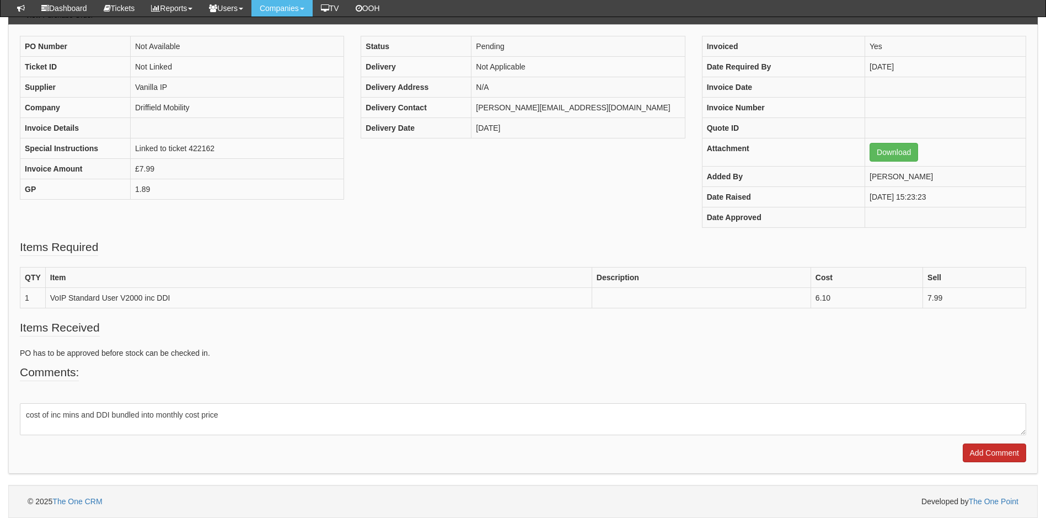  Describe the element at coordinates (76, 67) in the screenshot. I see `th: Ticket ID` at that location.